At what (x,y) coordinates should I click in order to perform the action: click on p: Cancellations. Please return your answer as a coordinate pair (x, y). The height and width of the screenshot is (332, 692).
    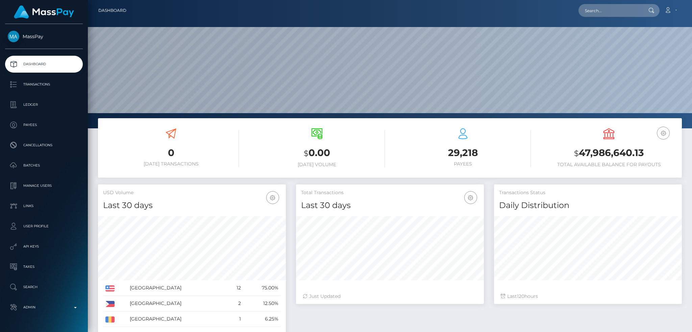
    Looking at the image, I should click on (44, 145).